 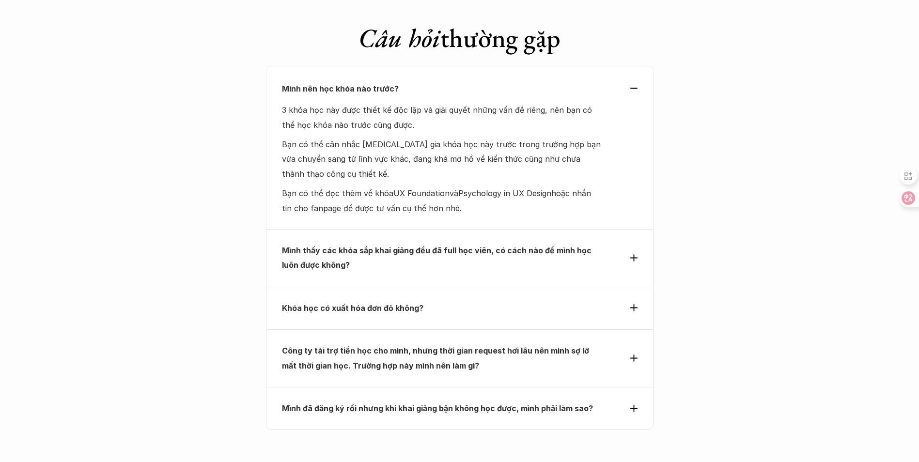 What do you see at coordinates (399, 38) in the screenshot?
I see `em: Câu hỏi` at bounding box center [399, 38].